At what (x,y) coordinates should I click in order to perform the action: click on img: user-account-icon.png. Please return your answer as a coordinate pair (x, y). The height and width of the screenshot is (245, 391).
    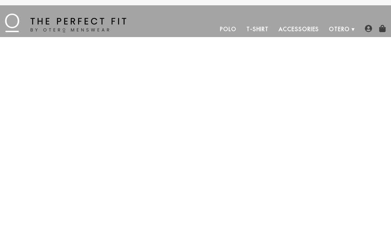
    Looking at the image, I should click on (369, 29).